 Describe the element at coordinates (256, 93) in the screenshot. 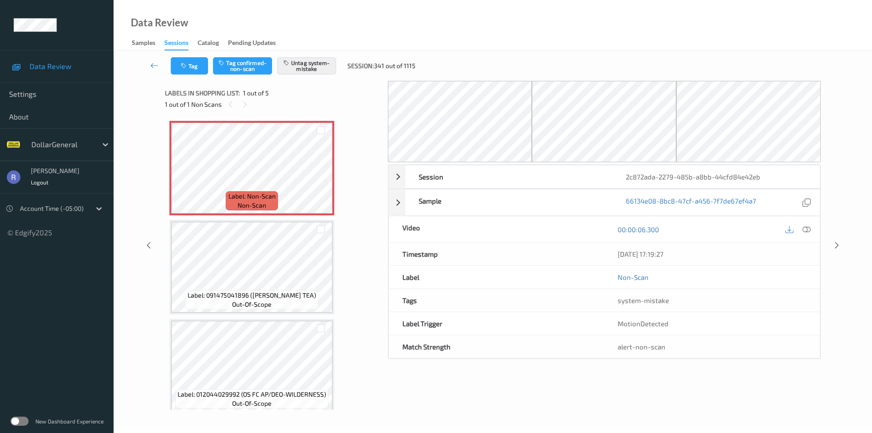

I see `span: 1 out of 5` at that location.